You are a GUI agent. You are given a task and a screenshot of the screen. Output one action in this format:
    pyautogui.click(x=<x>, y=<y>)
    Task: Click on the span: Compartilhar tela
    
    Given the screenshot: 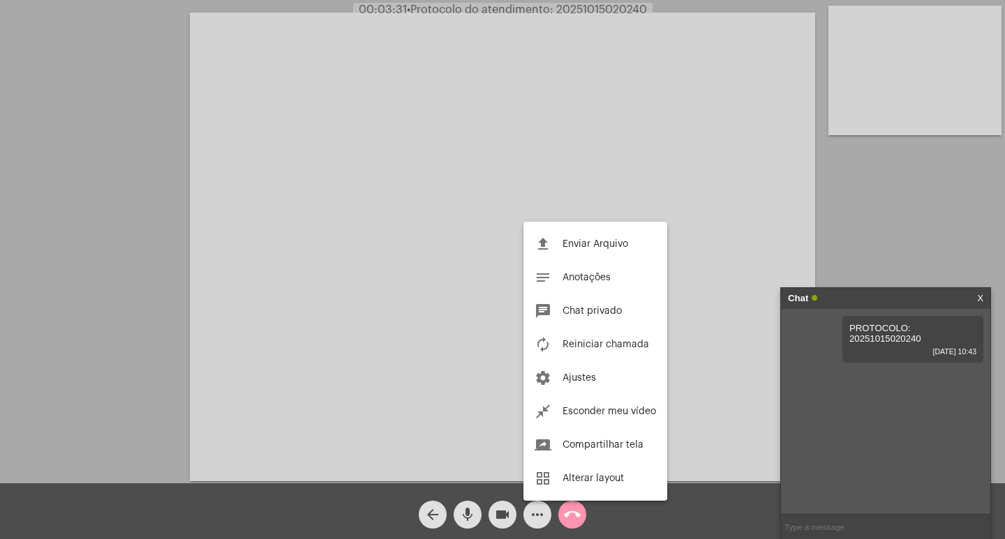 What is the action you would take?
    pyautogui.click(x=603, y=445)
    